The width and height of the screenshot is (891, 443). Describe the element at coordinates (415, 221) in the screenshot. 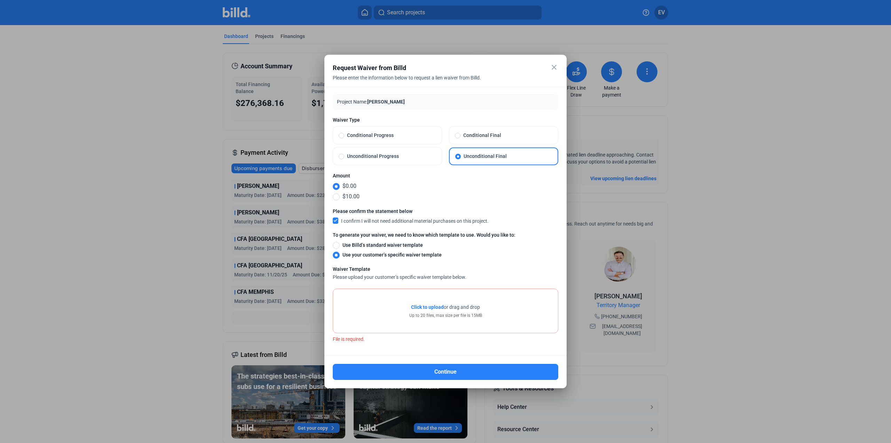

I see `span: I confirm I will not need additional material purchases on this project.` at that location.